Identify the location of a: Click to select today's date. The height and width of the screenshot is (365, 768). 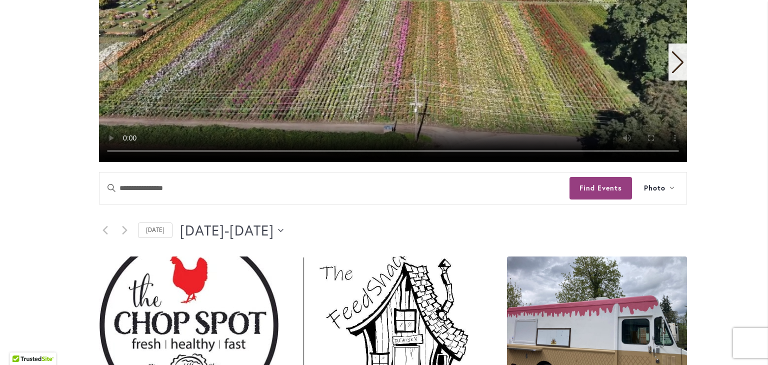
(155, 230).